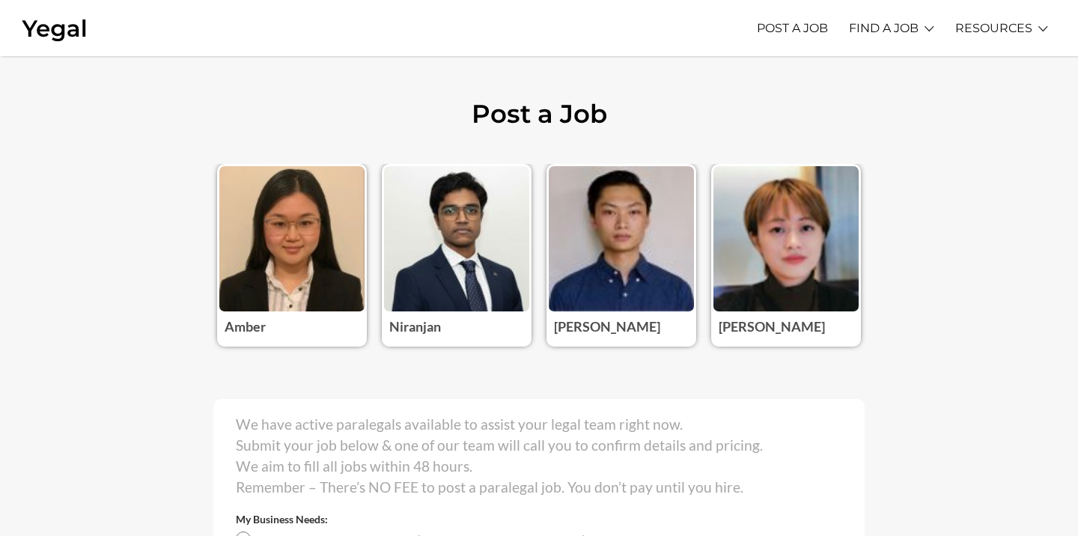  What do you see at coordinates (792, 28) in the screenshot?
I see `a: POST A JOB` at bounding box center [792, 28].